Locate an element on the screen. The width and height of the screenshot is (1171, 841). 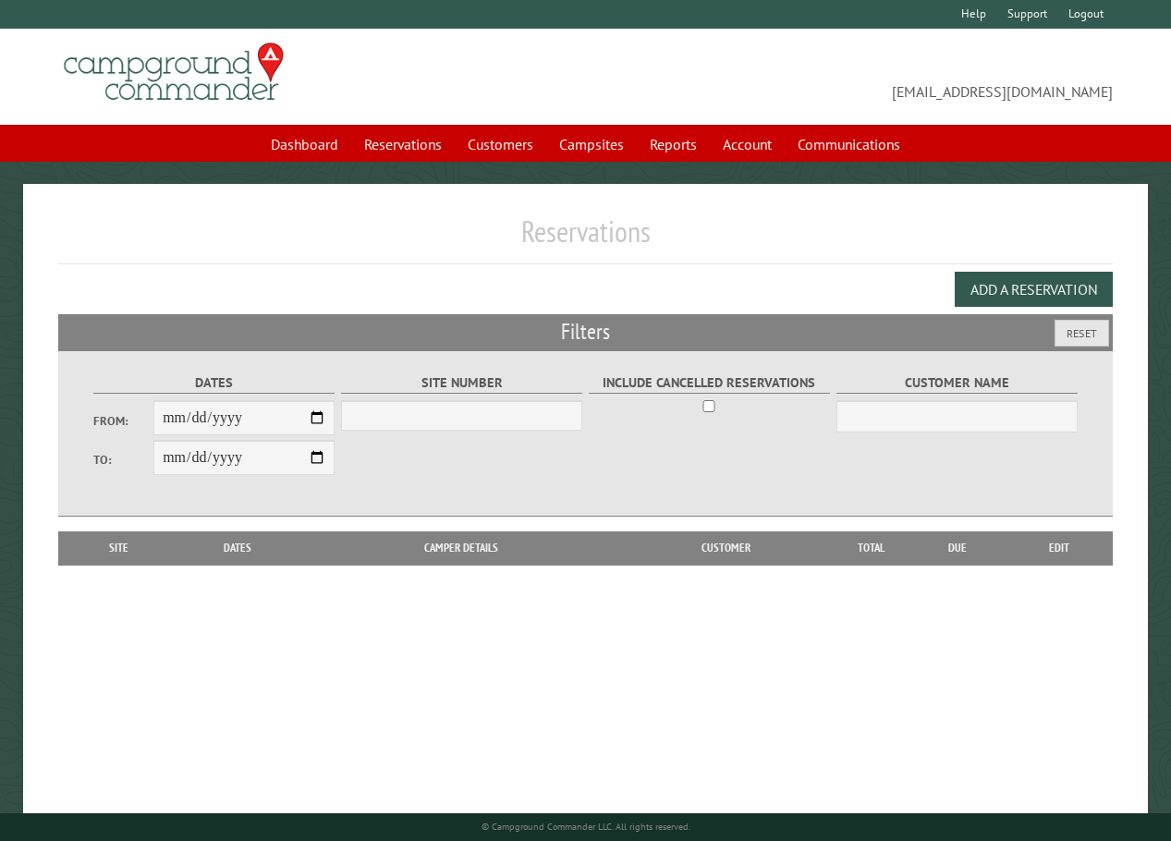
label: Dates is located at coordinates (214, 382).